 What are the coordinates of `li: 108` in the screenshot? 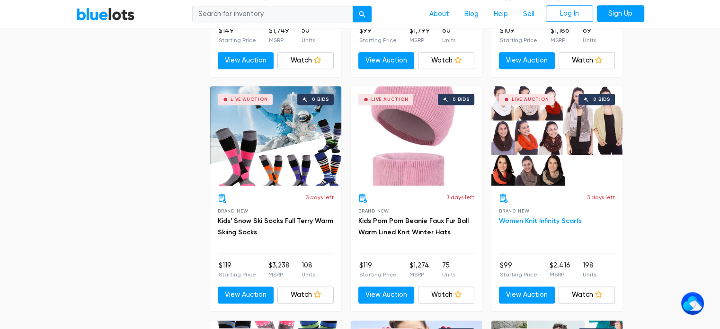 It's located at (308, 270).